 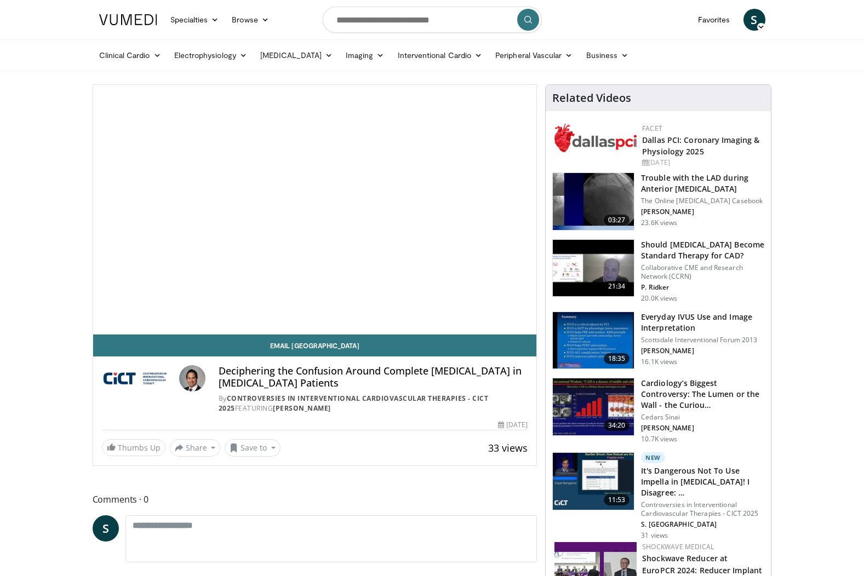 What do you see at coordinates (250, 20) in the screenshot?
I see `a: Browse` at bounding box center [250, 20].